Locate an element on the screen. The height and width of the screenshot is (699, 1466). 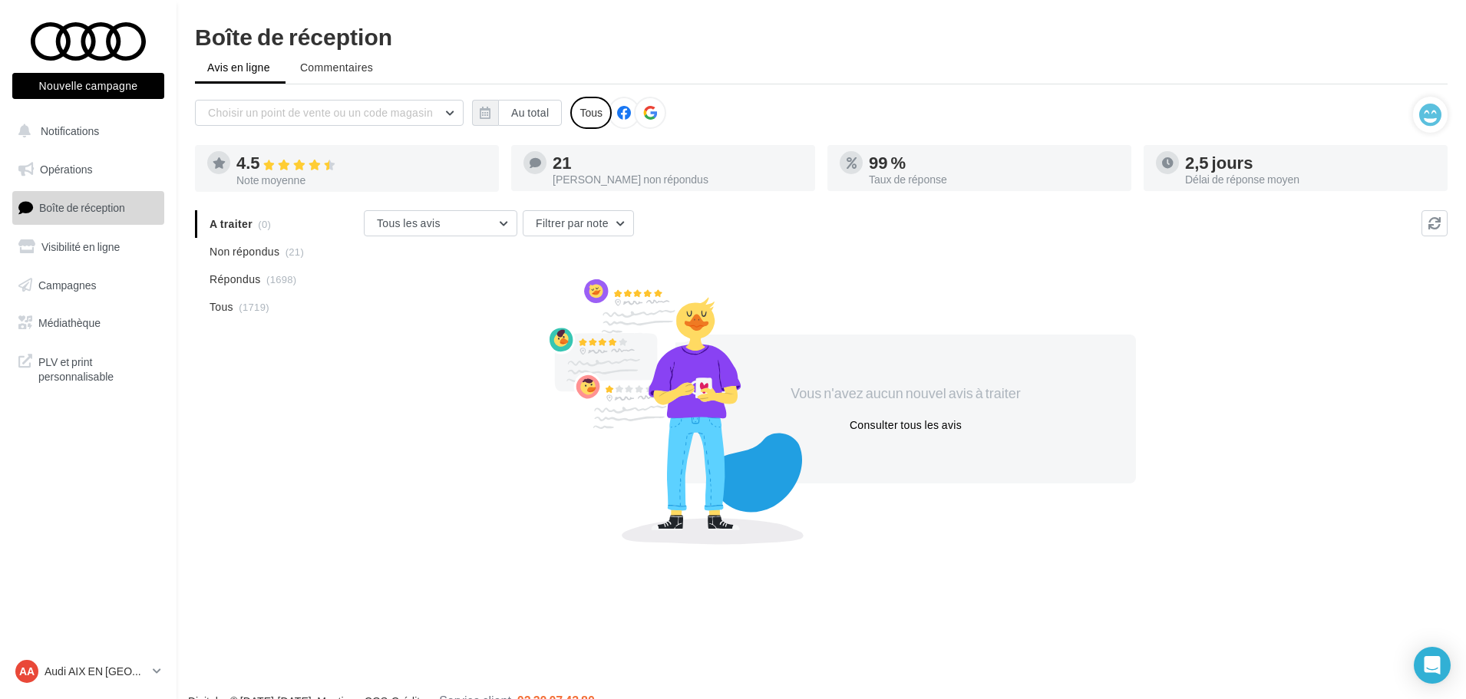
span: Opérations is located at coordinates (66, 169).